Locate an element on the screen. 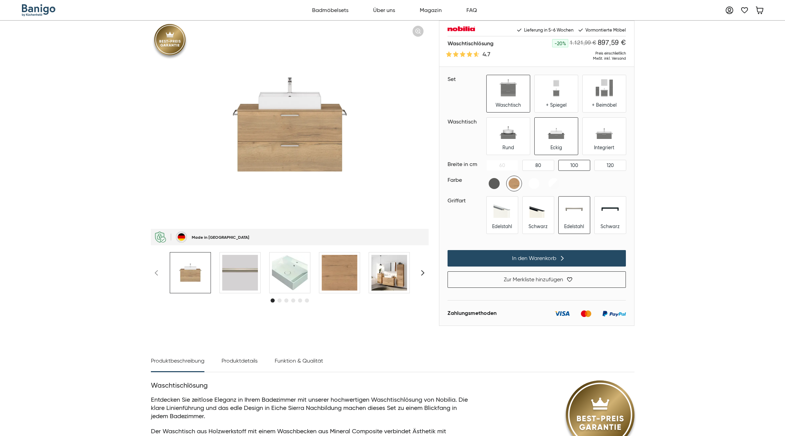  a: Badmöbelsets is located at coordinates (330, 10).